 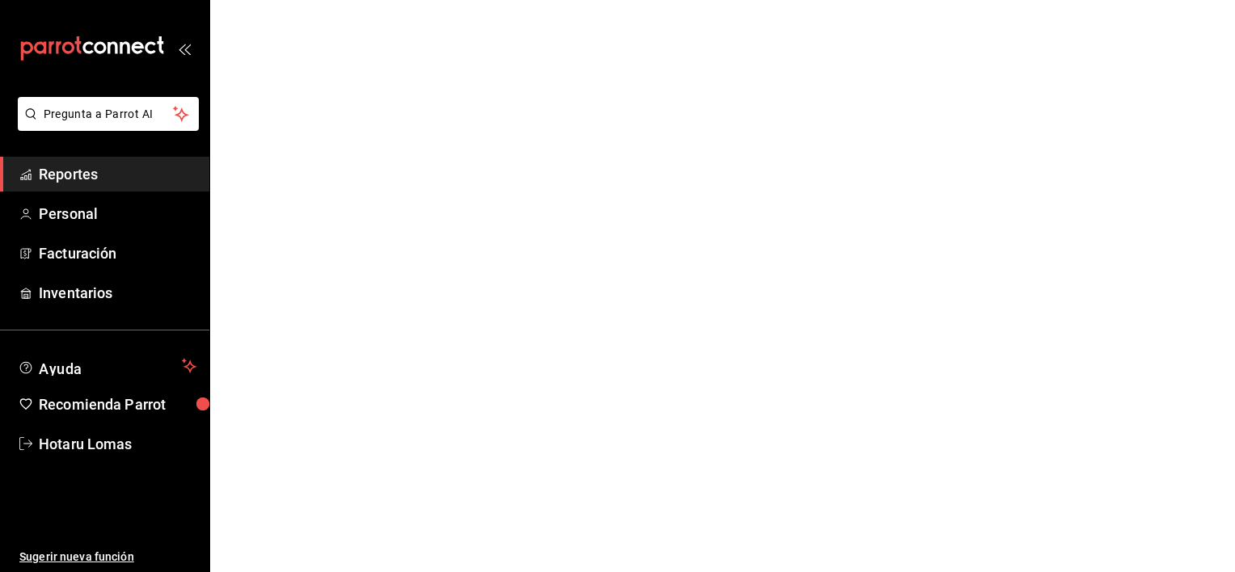 What do you see at coordinates (117, 213) in the screenshot?
I see `span: Personal` at bounding box center [117, 213].